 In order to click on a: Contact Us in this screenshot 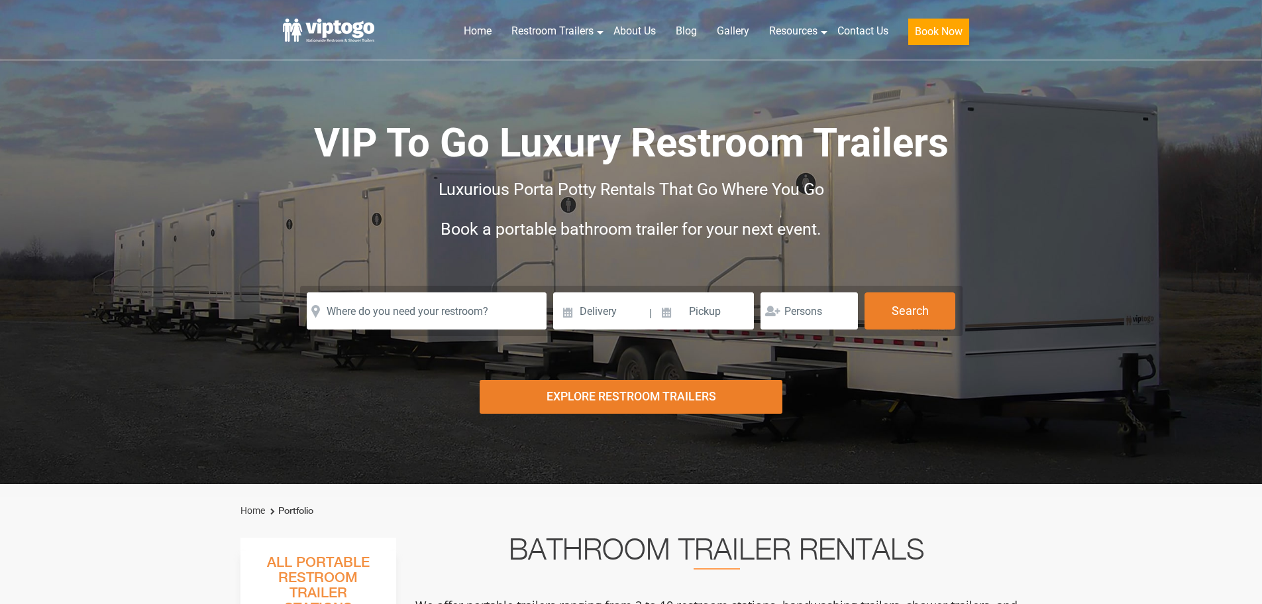, I will do `click(863, 31)`.